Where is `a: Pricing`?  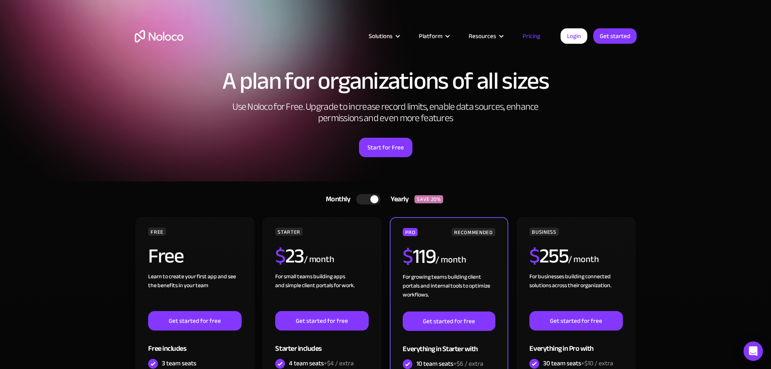 a: Pricing is located at coordinates (532, 36).